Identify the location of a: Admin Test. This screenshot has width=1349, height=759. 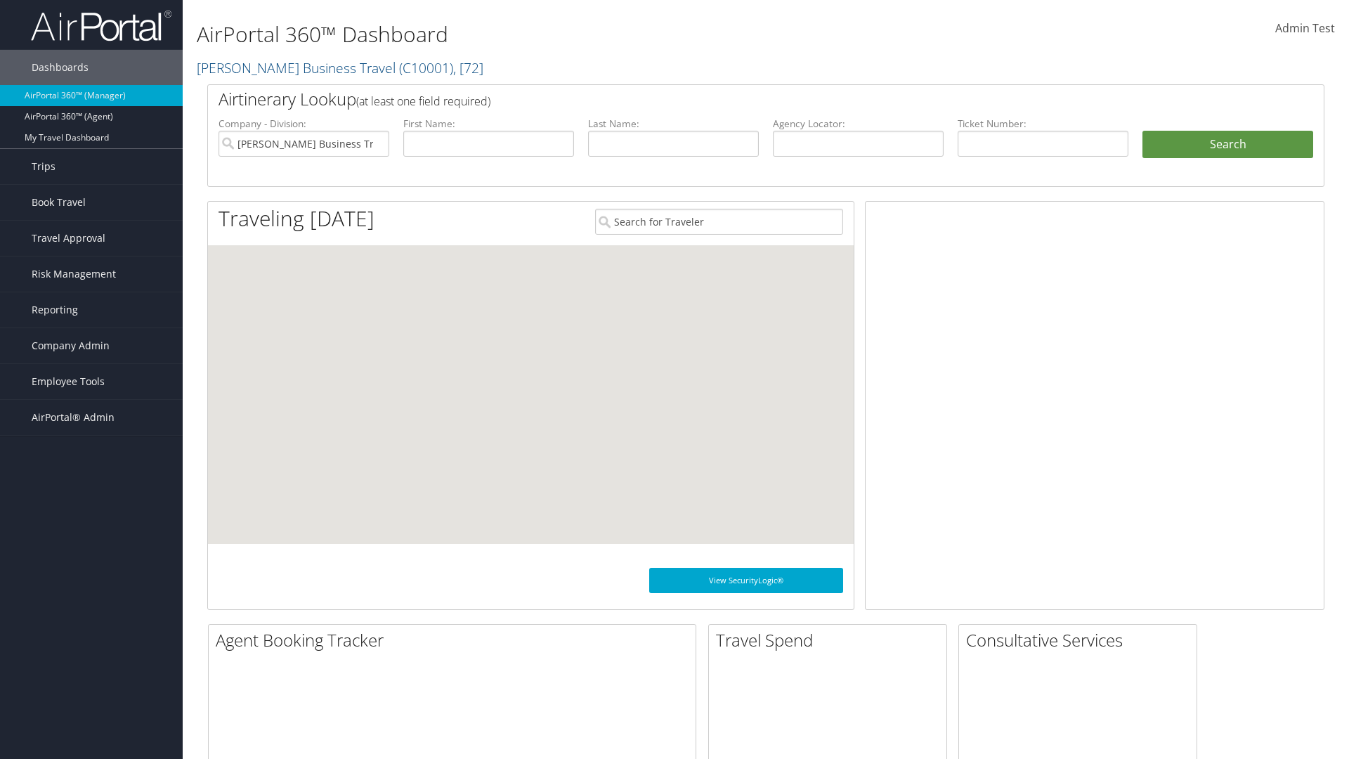
(1305, 29).